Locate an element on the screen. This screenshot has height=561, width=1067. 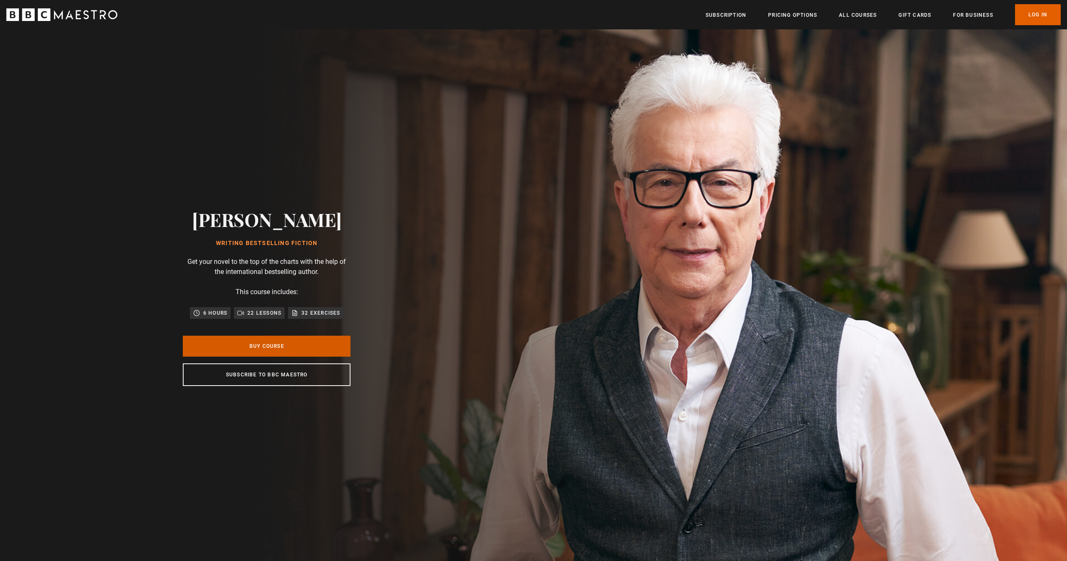
p: 22 lessons is located at coordinates (264, 313).